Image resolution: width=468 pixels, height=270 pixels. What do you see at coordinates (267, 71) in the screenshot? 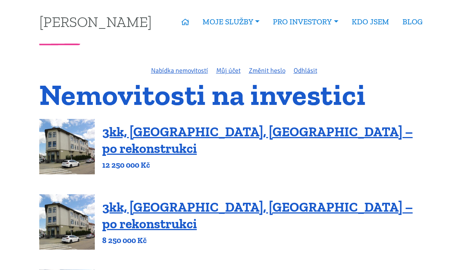
I see `a: Změnit heslo` at bounding box center [267, 71].